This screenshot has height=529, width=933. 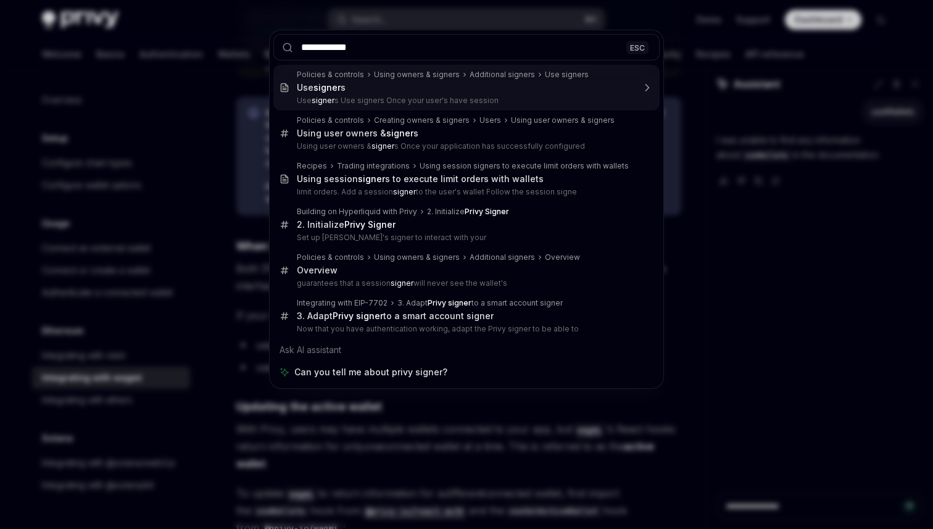 I want to click on div: Users, so click(x=490, y=120).